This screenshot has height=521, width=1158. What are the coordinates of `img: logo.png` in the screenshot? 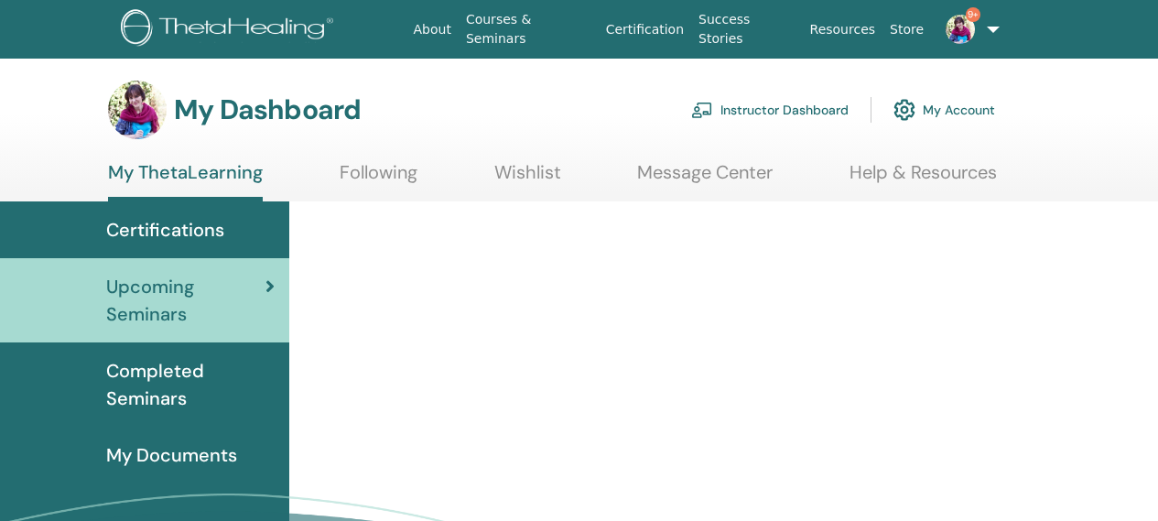 It's located at (230, 29).